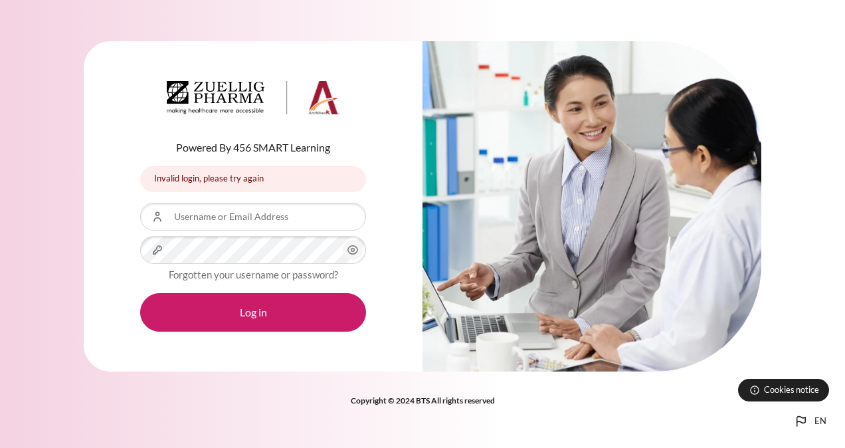 The height and width of the screenshot is (448, 845). What do you see at coordinates (253, 274) in the screenshot?
I see `a: Forgotten your username or password?` at bounding box center [253, 274].